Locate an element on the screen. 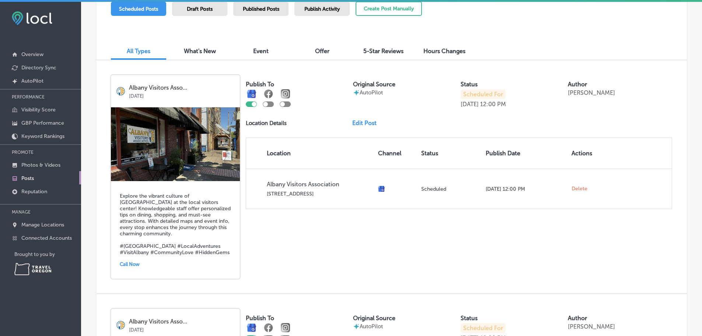 The width and height of the screenshot is (702, 336). p: Scheduled is located at coordinates (450, 189).